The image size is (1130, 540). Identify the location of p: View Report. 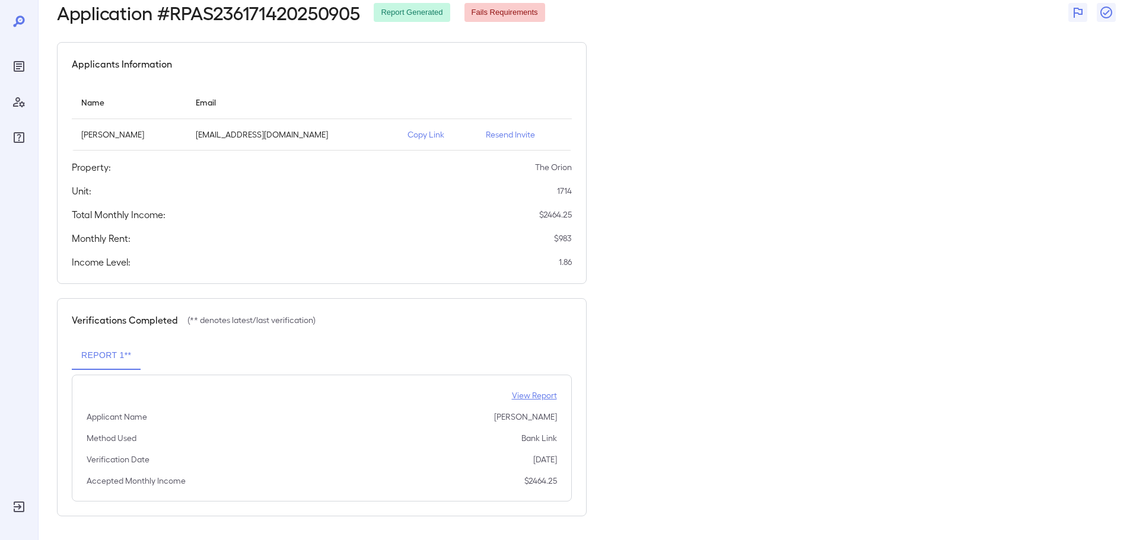
(534, 396).